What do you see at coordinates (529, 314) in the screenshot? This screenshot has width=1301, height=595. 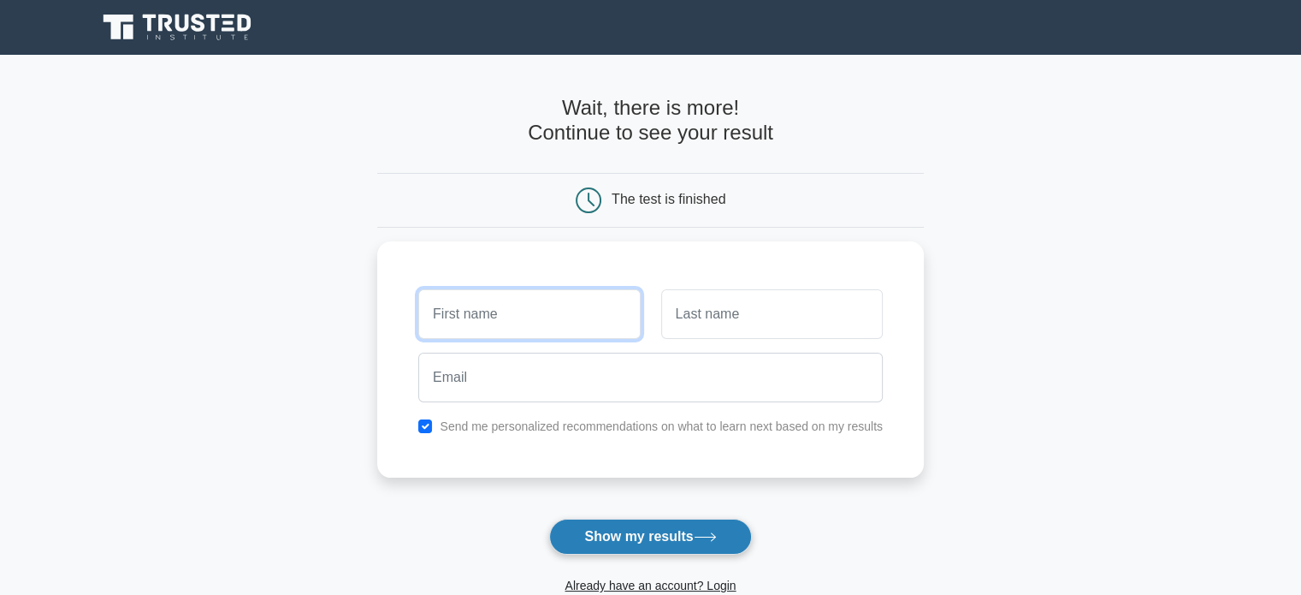 I see `input: First name` at bounding box center [529, 314].